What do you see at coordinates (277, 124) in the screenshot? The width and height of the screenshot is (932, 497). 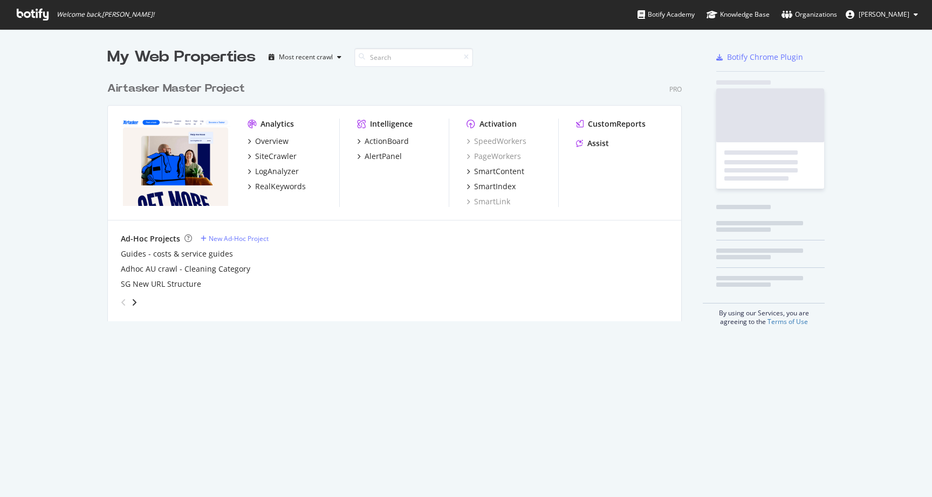 I see `div: Analytics` at bounding box center [277, 124].